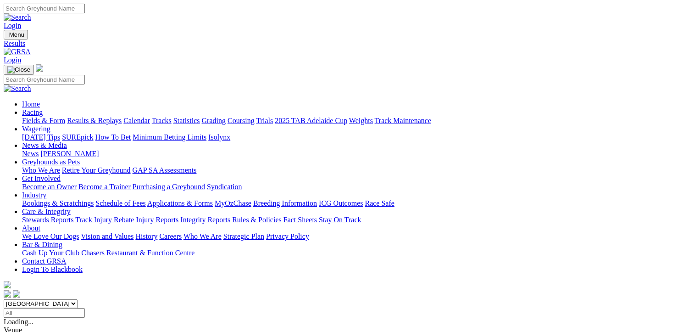  I want to click on div: Get Involved, so click(356, 187).